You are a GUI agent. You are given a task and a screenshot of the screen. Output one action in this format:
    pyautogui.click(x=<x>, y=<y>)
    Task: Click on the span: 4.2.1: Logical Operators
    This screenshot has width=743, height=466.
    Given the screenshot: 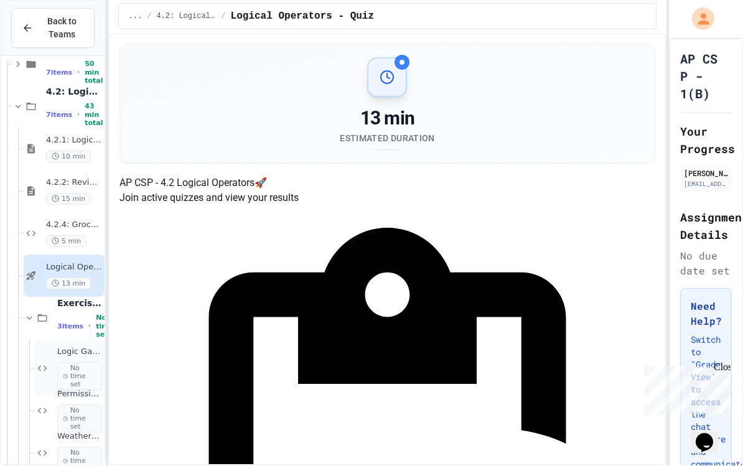 What is the action you would take?
    pyautogui.click(x=74, y=141)
    